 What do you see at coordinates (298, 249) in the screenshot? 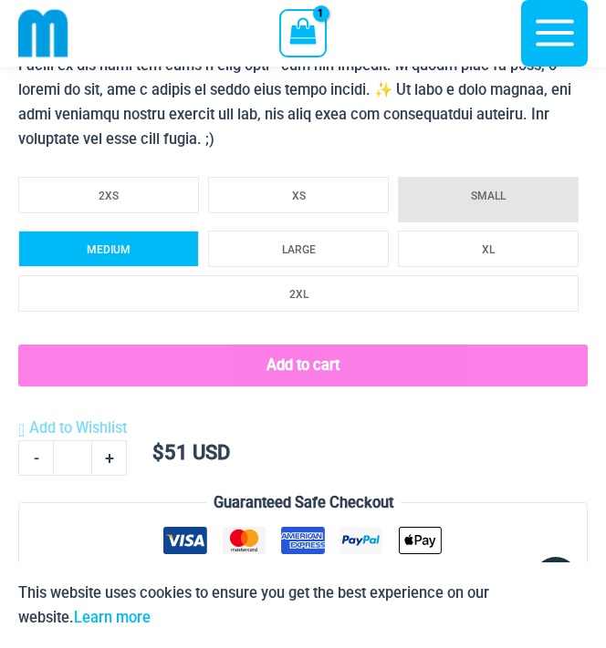
I see `li: large` at bounding box center [298, 249].